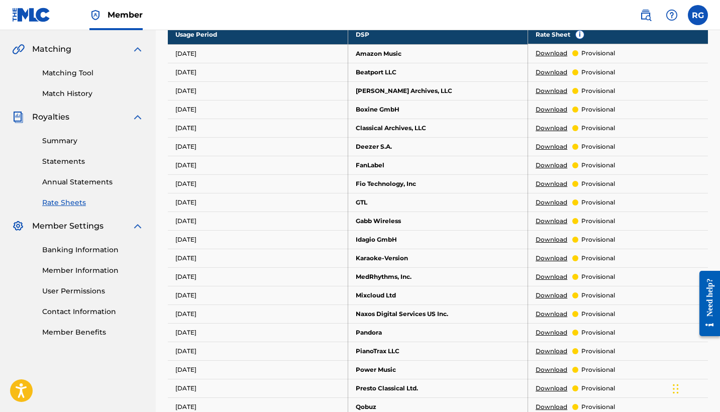  I want to click on a: Summary, so click(93, 141).